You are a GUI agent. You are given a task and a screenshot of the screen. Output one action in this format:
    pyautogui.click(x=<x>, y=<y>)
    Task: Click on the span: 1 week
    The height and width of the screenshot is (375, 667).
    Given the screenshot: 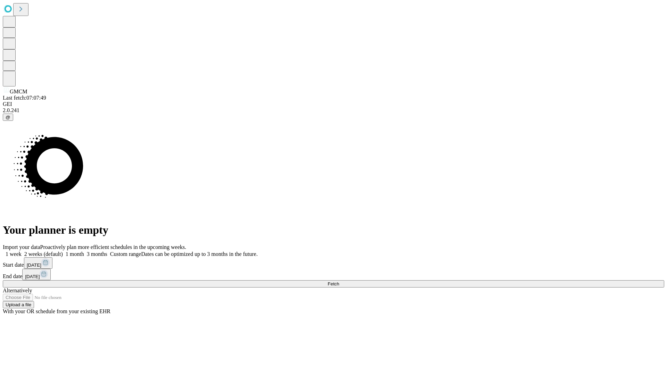 What is the action you would take?
    pyautogui.click(x=14, y=254)
    